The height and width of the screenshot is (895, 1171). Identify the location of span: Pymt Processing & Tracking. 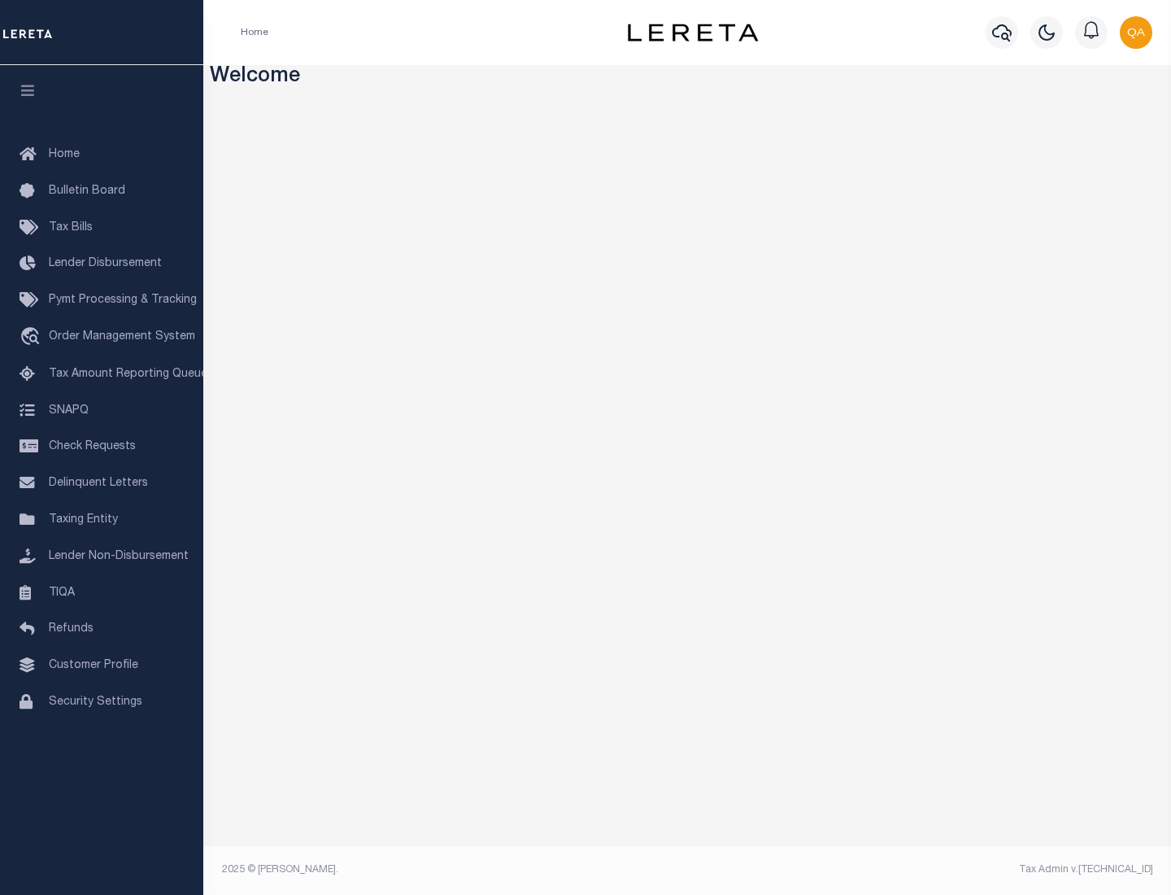
(123, 300).